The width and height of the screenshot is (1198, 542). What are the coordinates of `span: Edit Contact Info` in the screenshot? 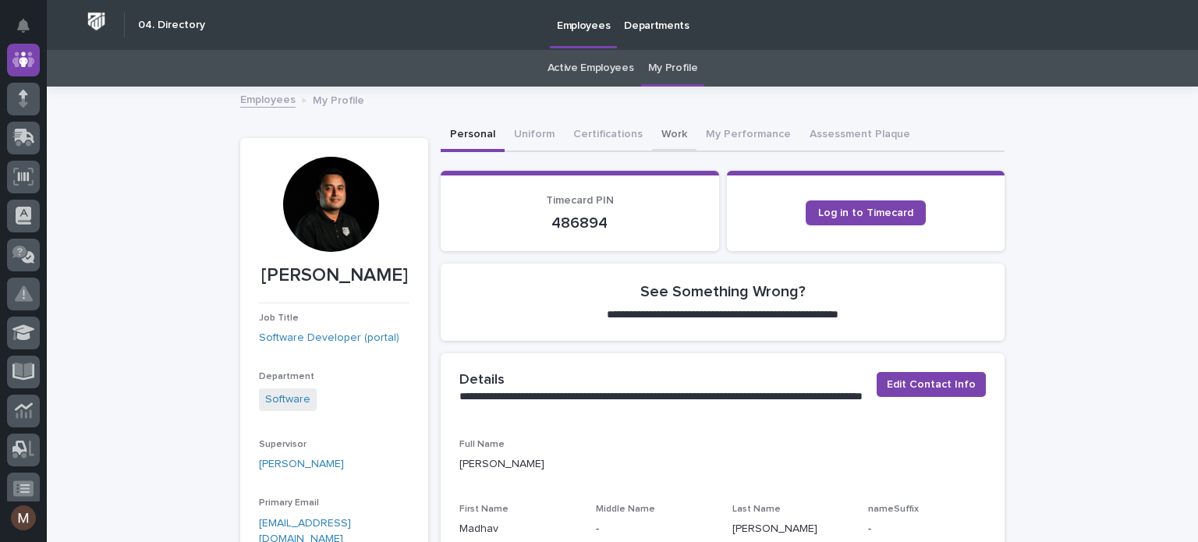 It's located at (931, 384).